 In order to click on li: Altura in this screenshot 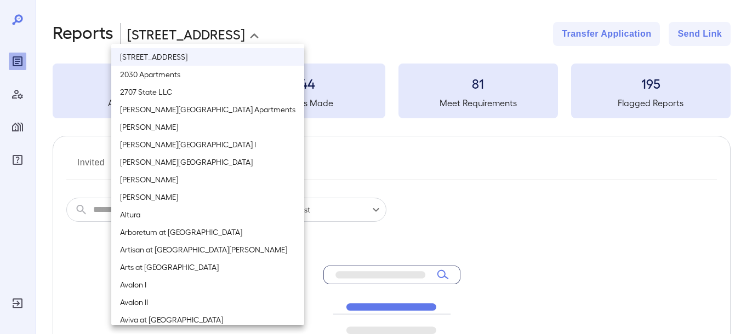, I will do `click(208, 215)`.